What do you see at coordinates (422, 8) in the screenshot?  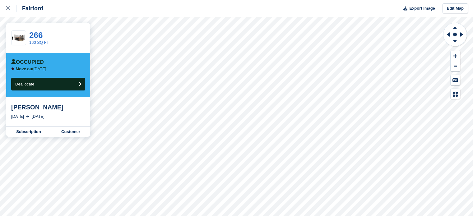 I see `span: Export Image` at bounding box center [422, 8].